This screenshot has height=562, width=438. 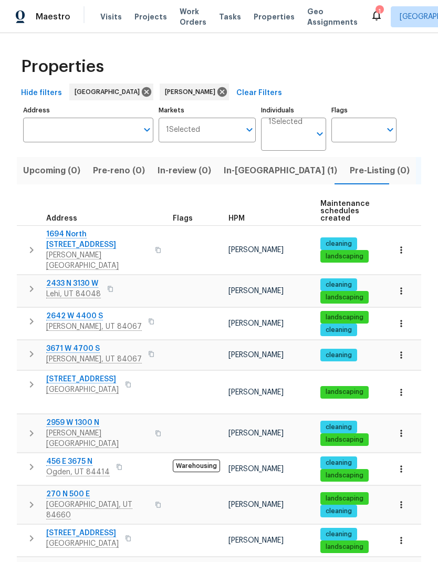 What do you see at coordinates (259, 93) in the screenshot?
I see `button: Clear Filters` at bounding box center [259, 93].